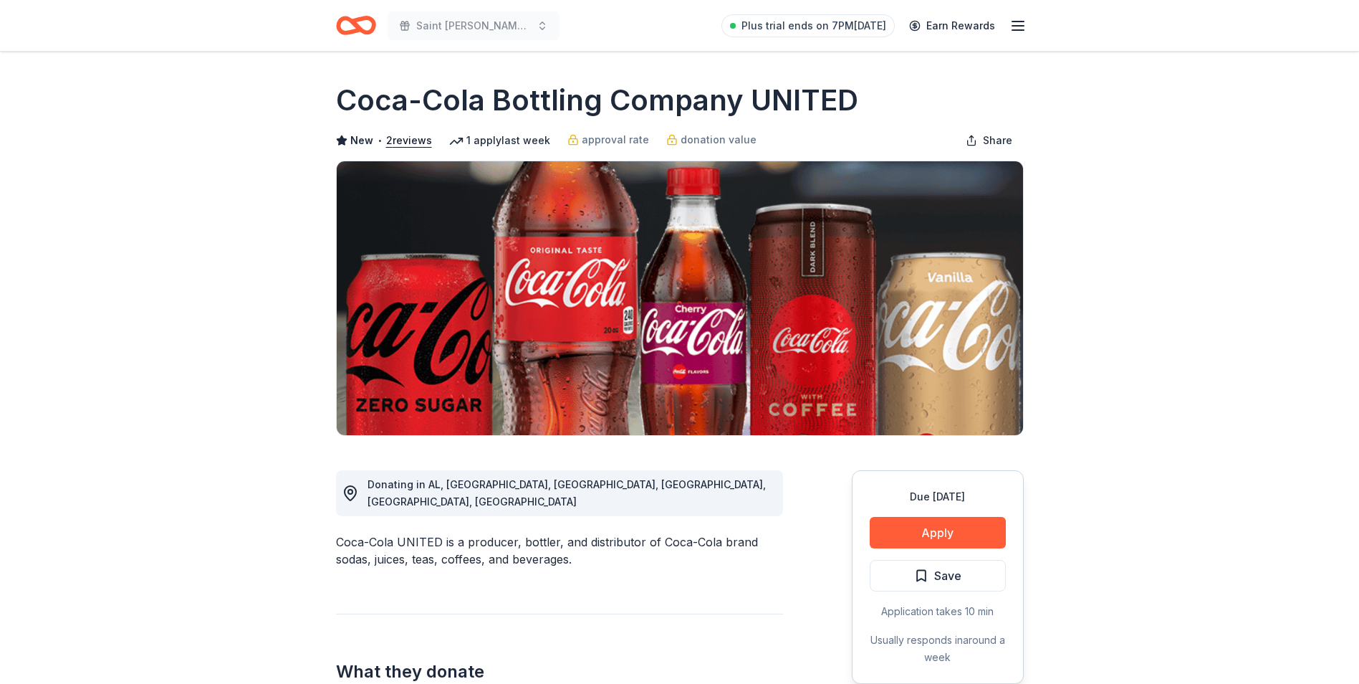  What do you see at coordinates (616, 140) in the screenshot?
I see `span: approval rate` at bounding box center [616, 140].